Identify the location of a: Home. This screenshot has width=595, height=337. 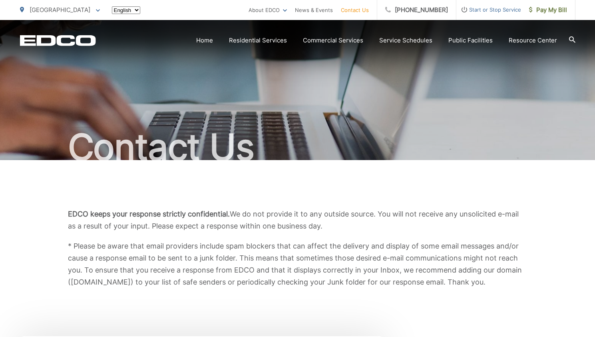
(205, 40).